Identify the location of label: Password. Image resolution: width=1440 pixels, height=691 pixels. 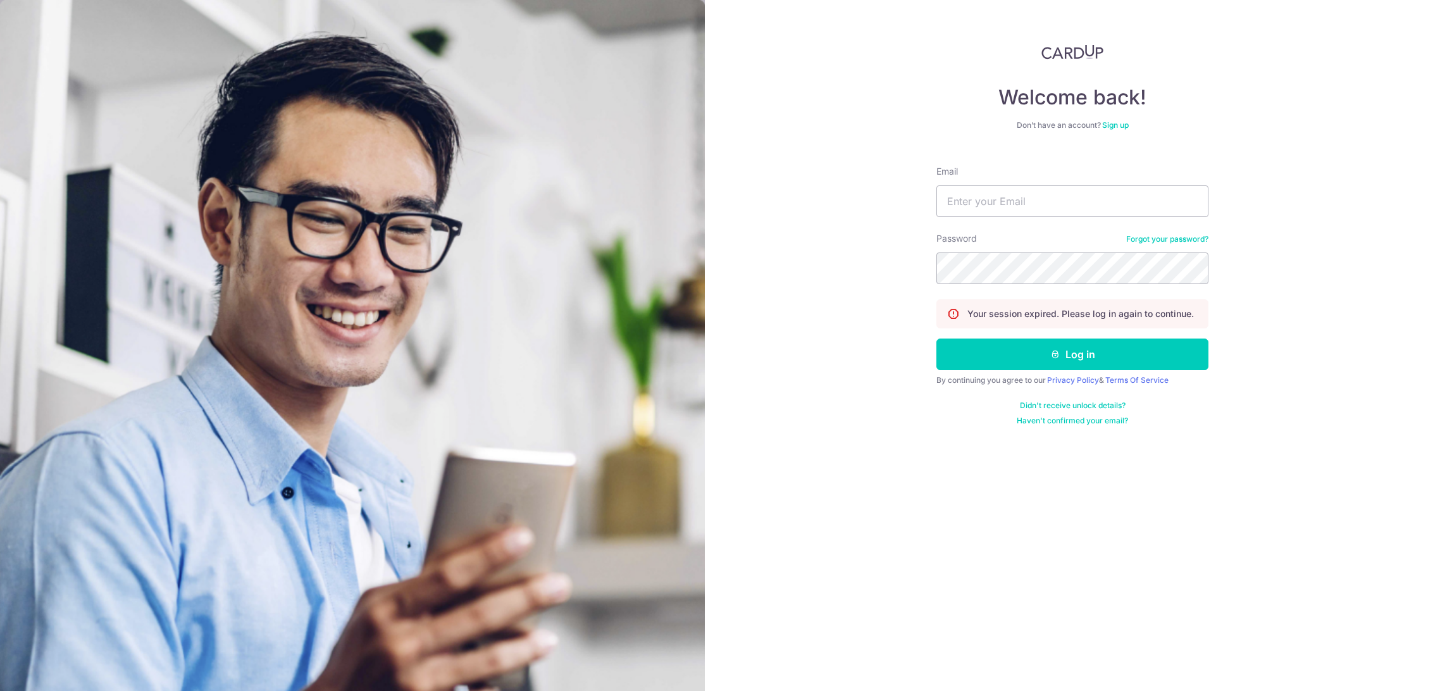
(957, 239).